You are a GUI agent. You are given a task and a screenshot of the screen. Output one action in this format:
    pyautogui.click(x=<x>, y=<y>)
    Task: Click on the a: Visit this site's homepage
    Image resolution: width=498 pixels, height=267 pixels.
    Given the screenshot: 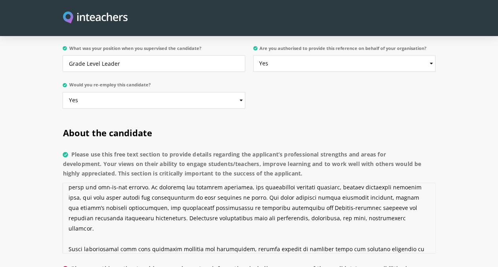 What is the action you would take?
    pyautogui.click(x=95, y=18)
    